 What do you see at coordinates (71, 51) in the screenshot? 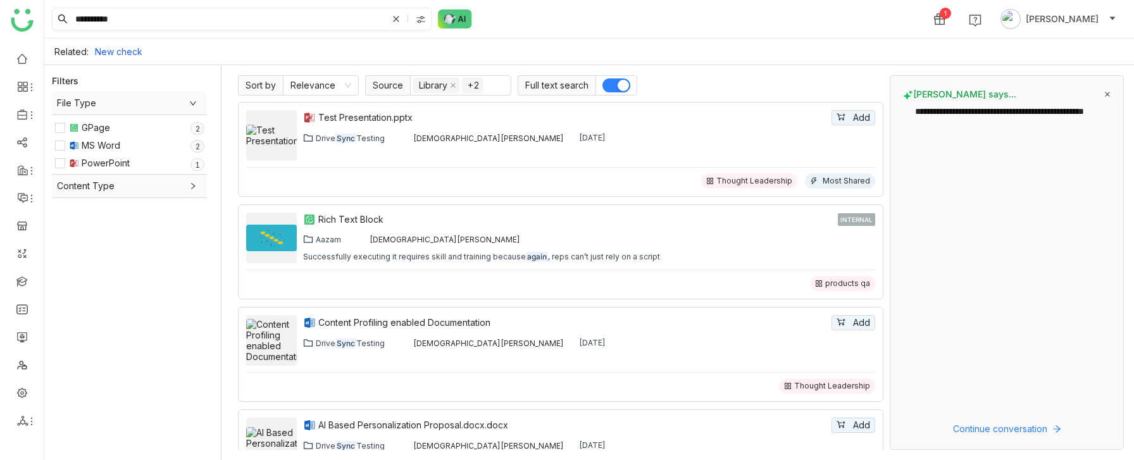
I see `div: Related:` at bounding box center [71, 51].